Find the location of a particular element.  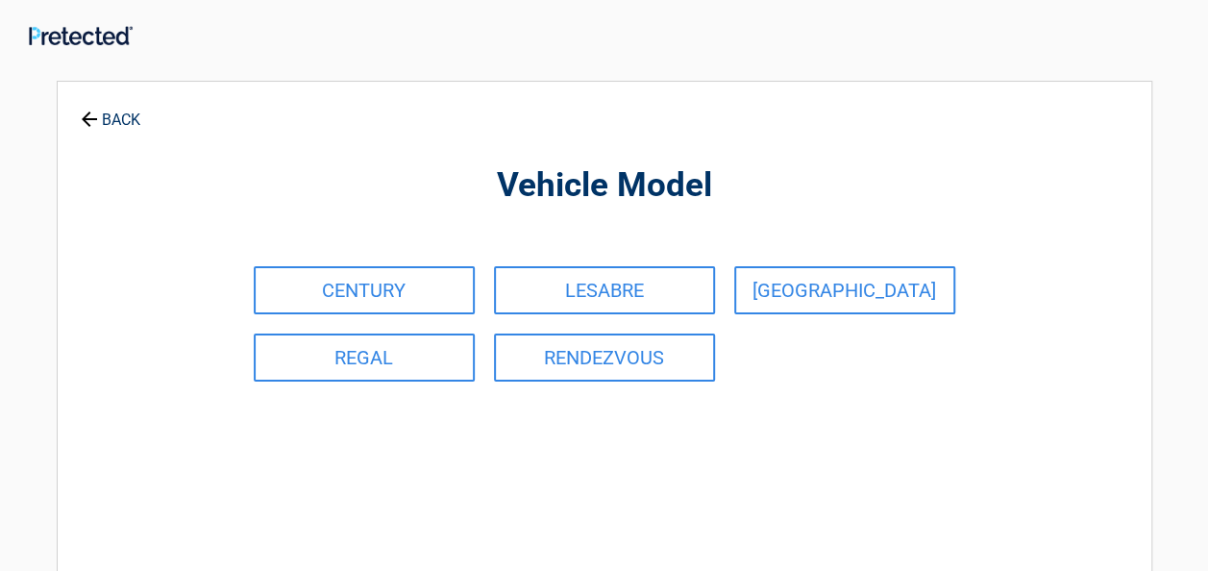

a: RENDEZVOUS is located at coordinates (605, 358).